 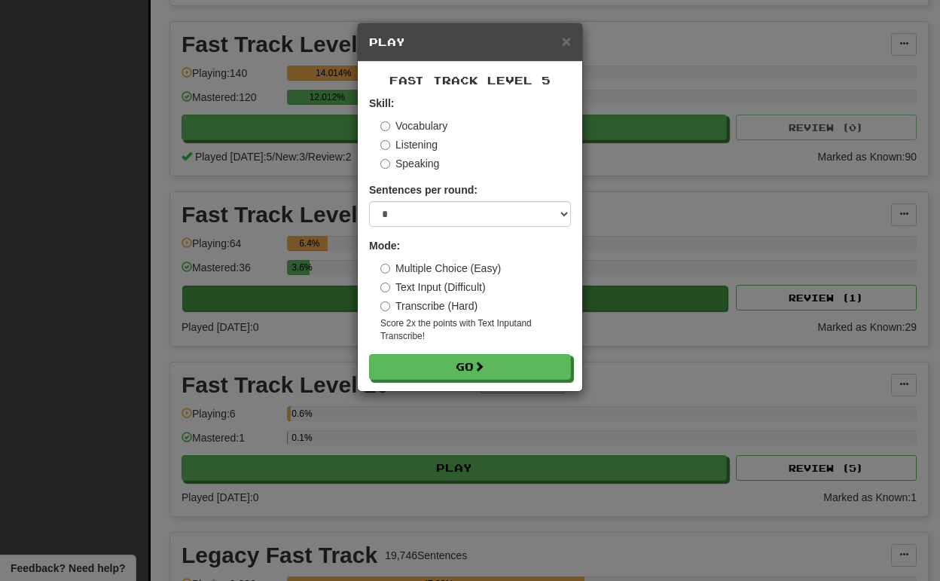 I want to click on strong: Mode:, so click(x=384, y=246).